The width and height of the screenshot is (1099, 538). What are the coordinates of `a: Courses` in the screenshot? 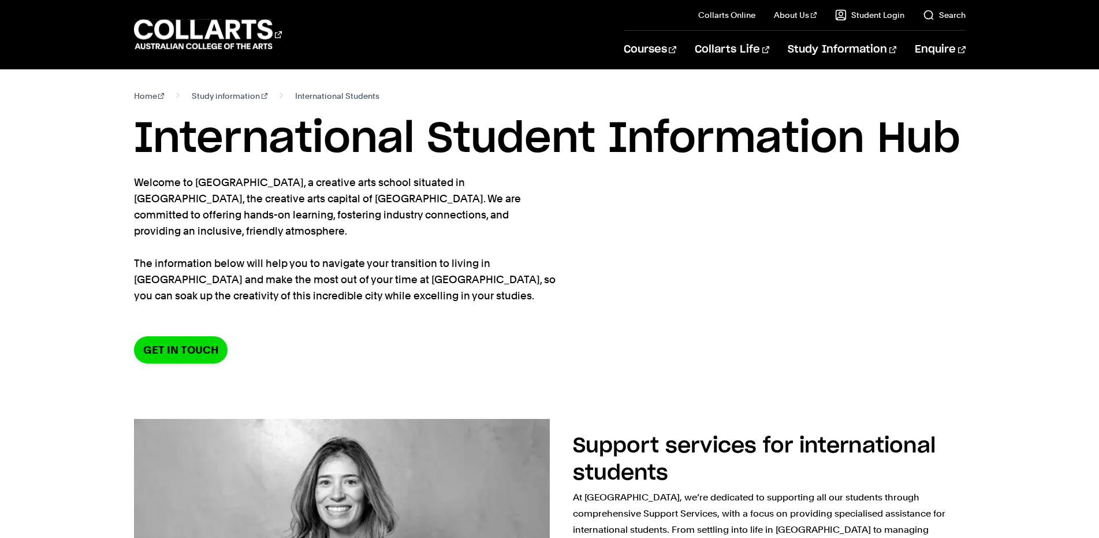 It's located at (650, 50).